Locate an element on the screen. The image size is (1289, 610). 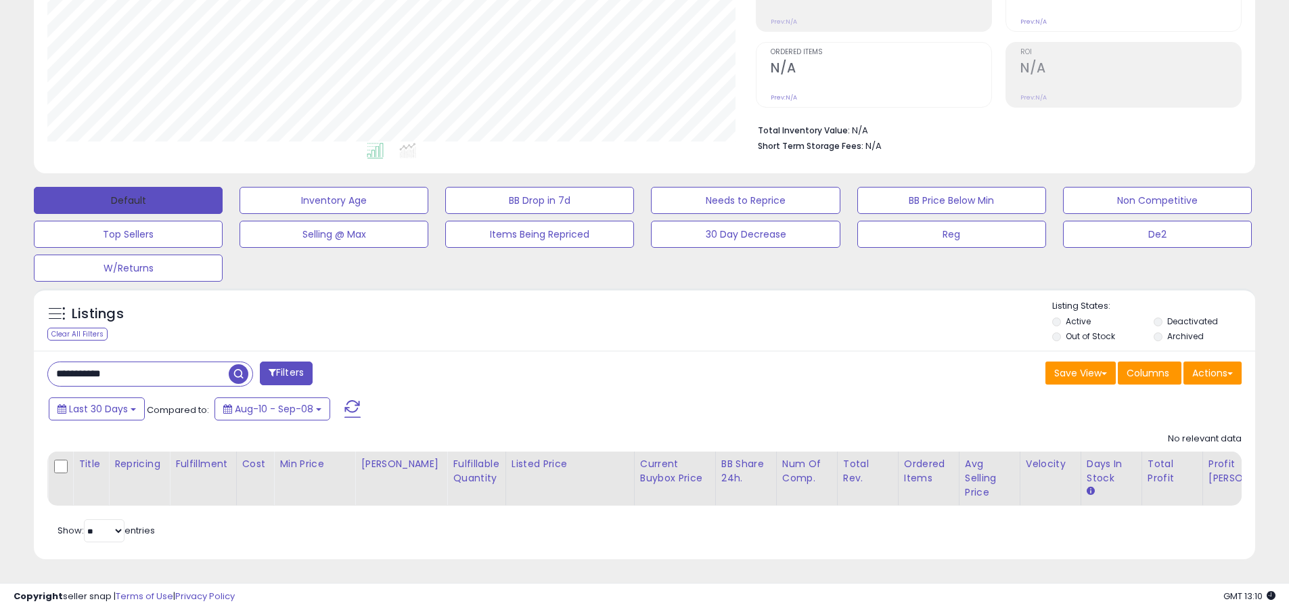
button: Filters is located at coordinates (286, 373).